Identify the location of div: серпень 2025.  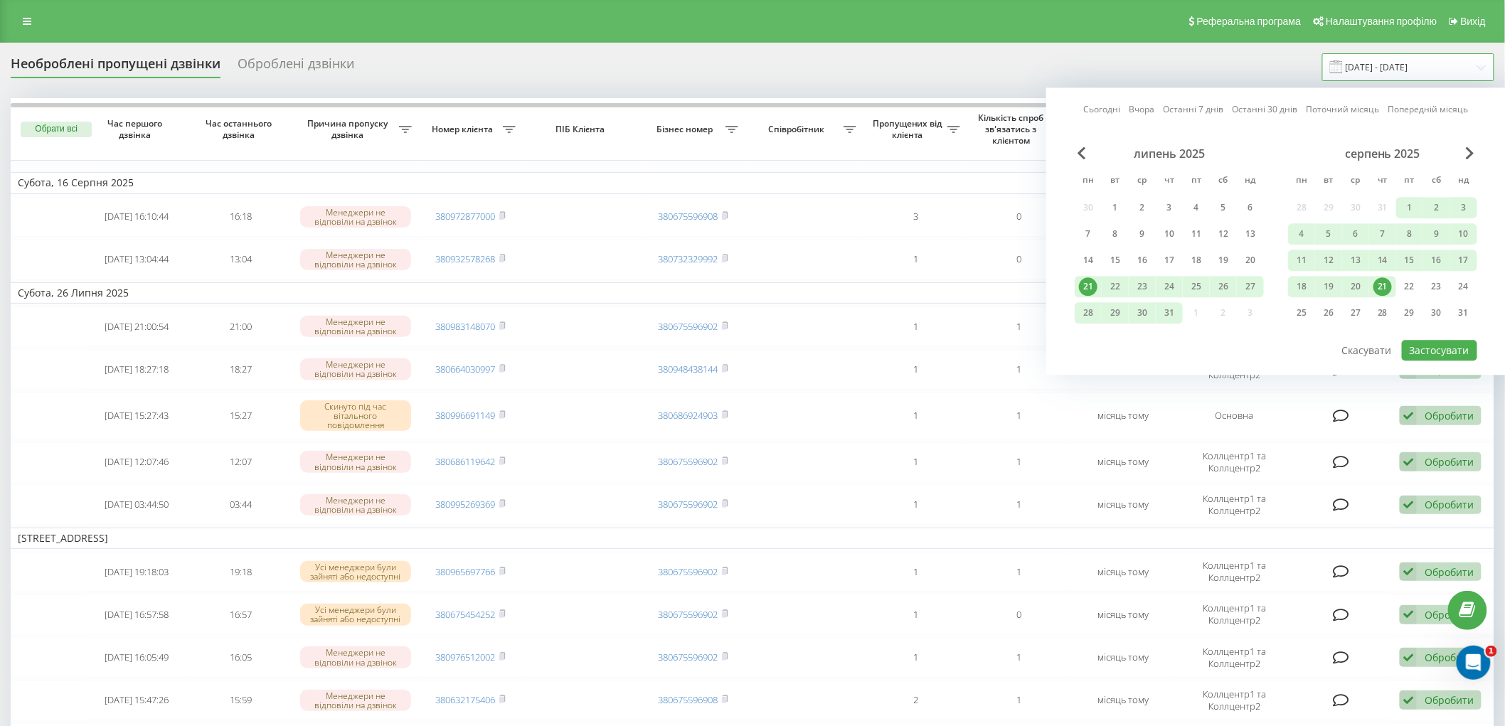
(1383, 154).